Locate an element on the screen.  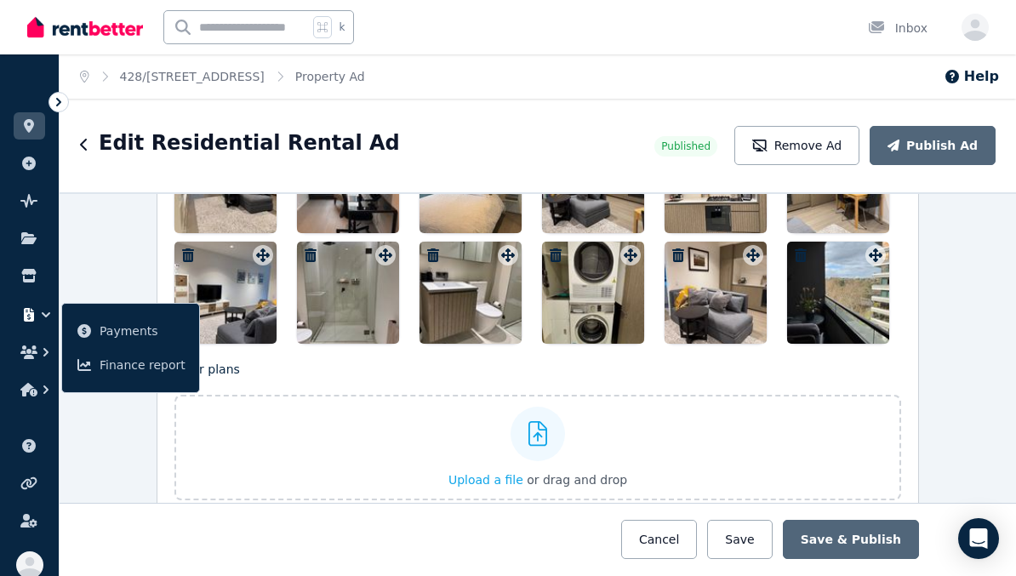
button: Publish Ad is located at coordinates (932, 145).